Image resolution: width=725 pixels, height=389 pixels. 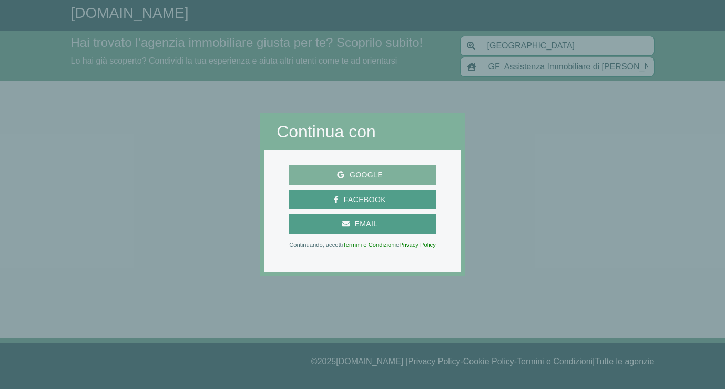 What do you see at coordinates (365, 199) in the screenshot?
I see `span: Facebook` at bounding box center [365, 199].